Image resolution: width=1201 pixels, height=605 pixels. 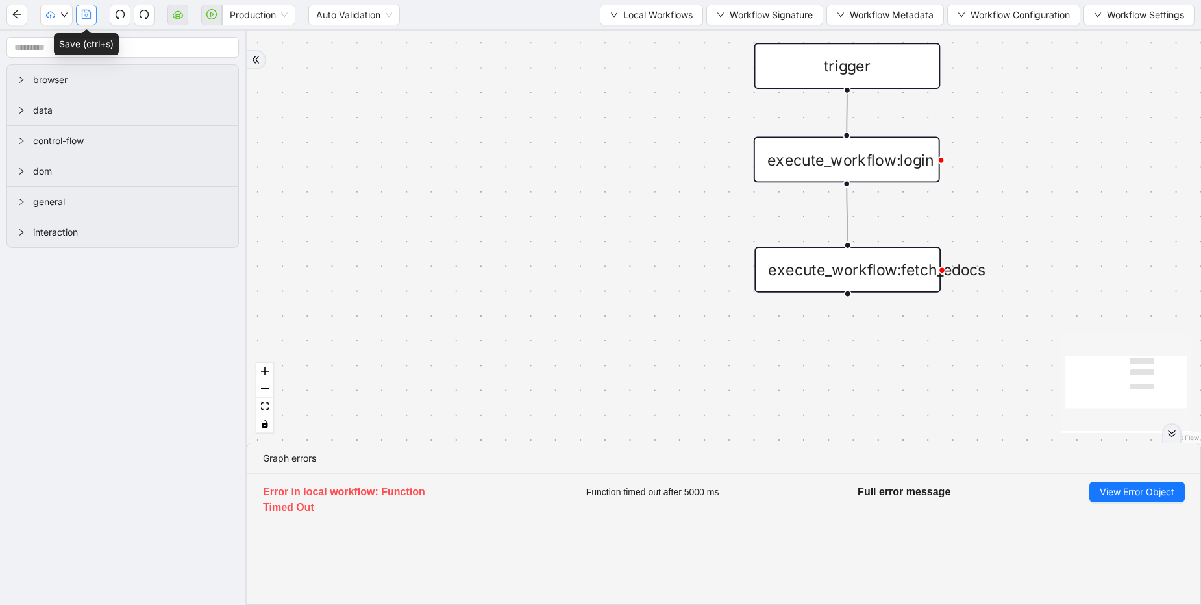 I want to click on div: trigger, so click(x=847, y=66).